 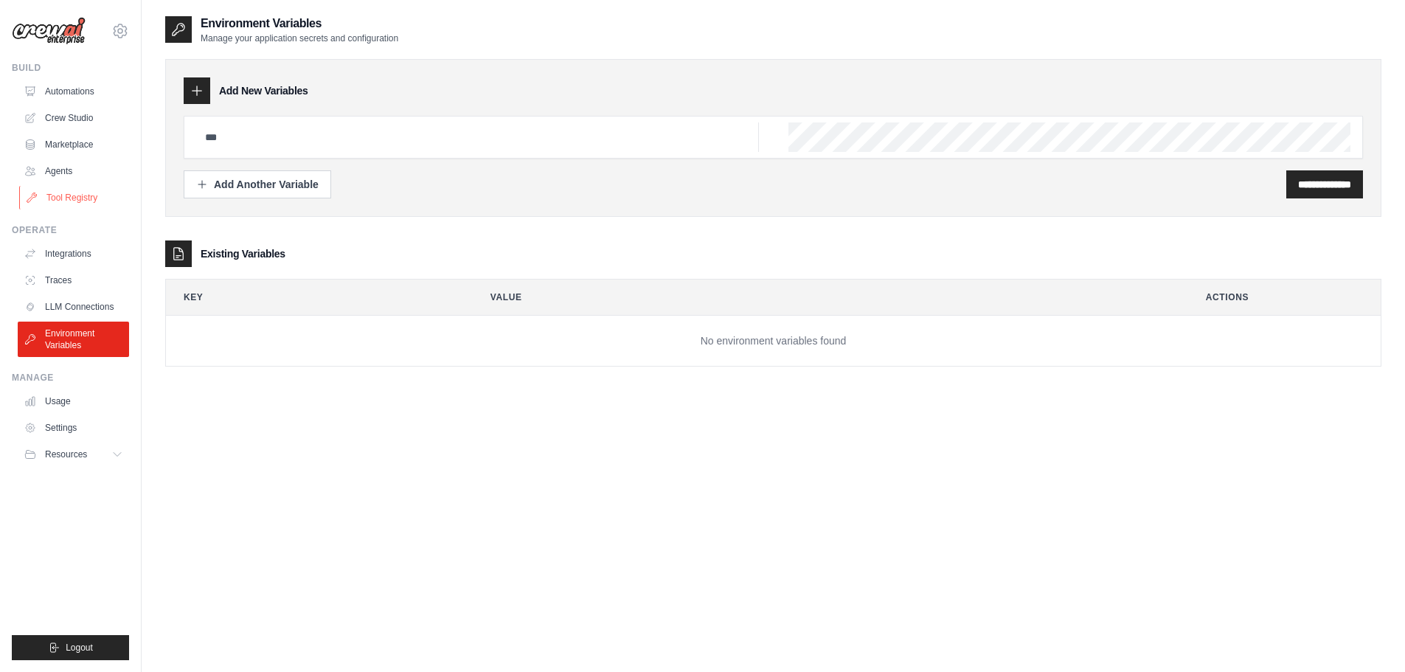 What do you see at coordinates (299, 38) in the screenshot?
I see `p: Manage your application secrets and configuration` at bounding box center [299, 38].